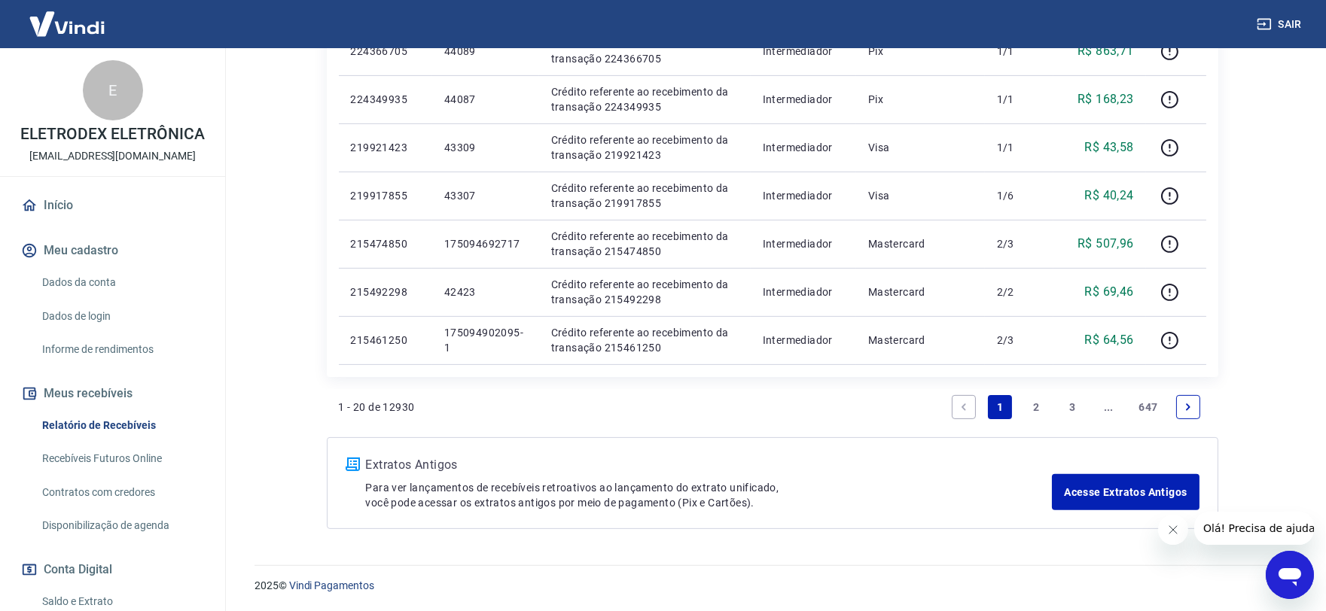  I want to click on p: 2025 ©, so click(772, 586).